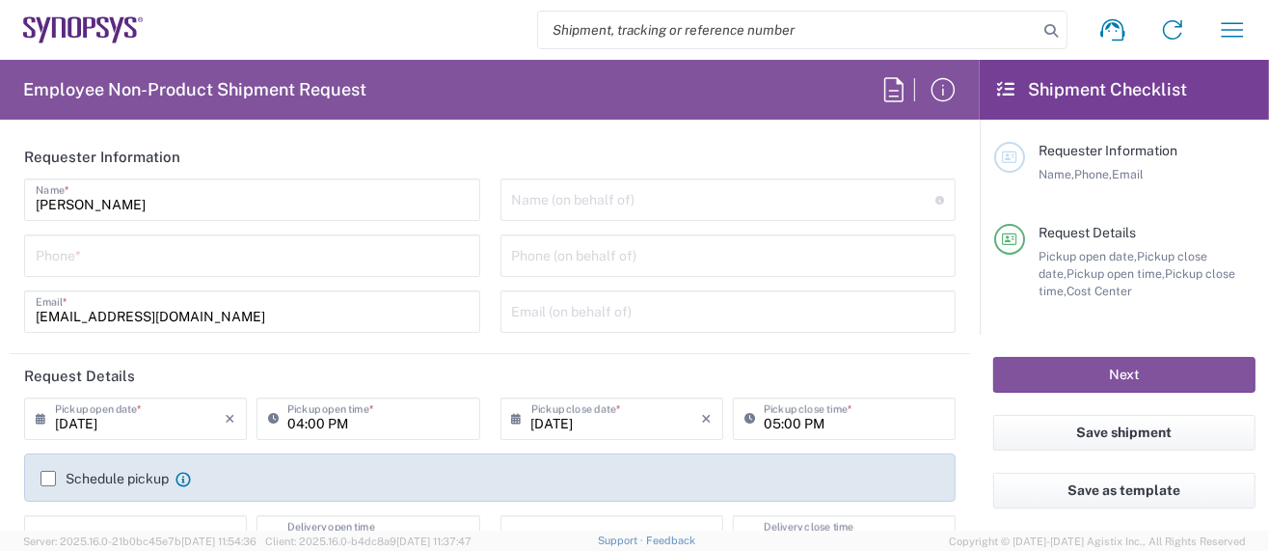 The image size is (1269, 551). I want to click on span: Server: 2025.16.0-21b0bc45e7b, so click(140, 541).